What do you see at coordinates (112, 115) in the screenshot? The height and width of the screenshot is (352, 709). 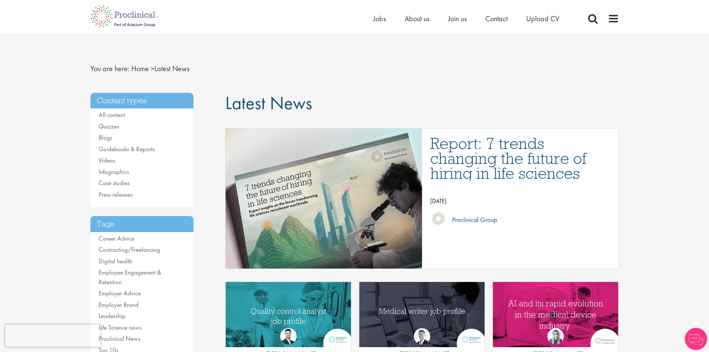 I see `a: All content` at bounding box center [112, 115].